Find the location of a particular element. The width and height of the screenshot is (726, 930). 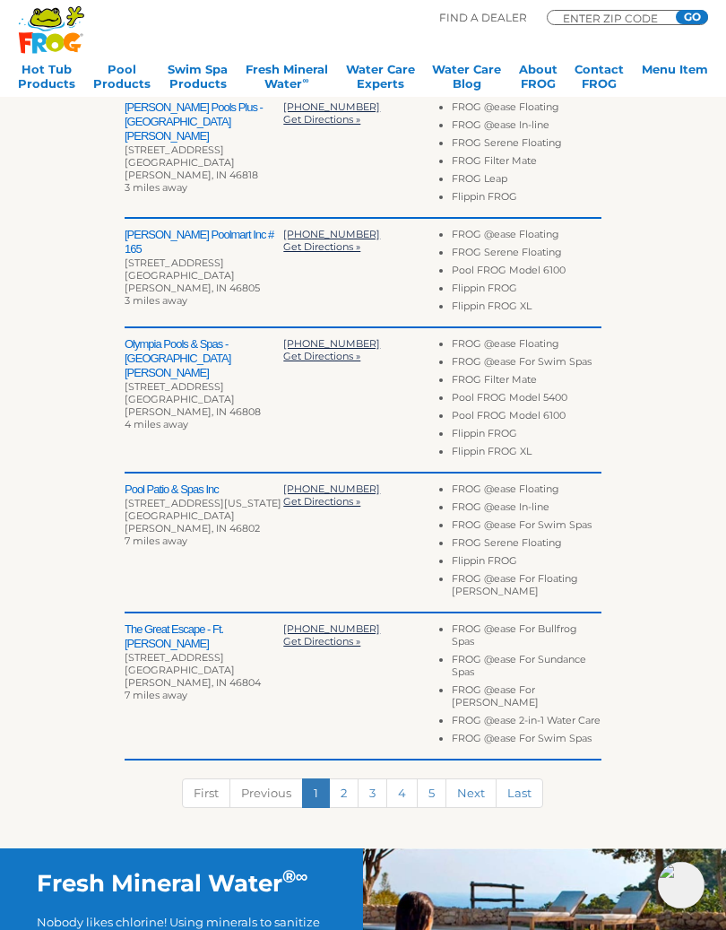

h2: Fresh Mineral Water is located at coordinates (182, 883).